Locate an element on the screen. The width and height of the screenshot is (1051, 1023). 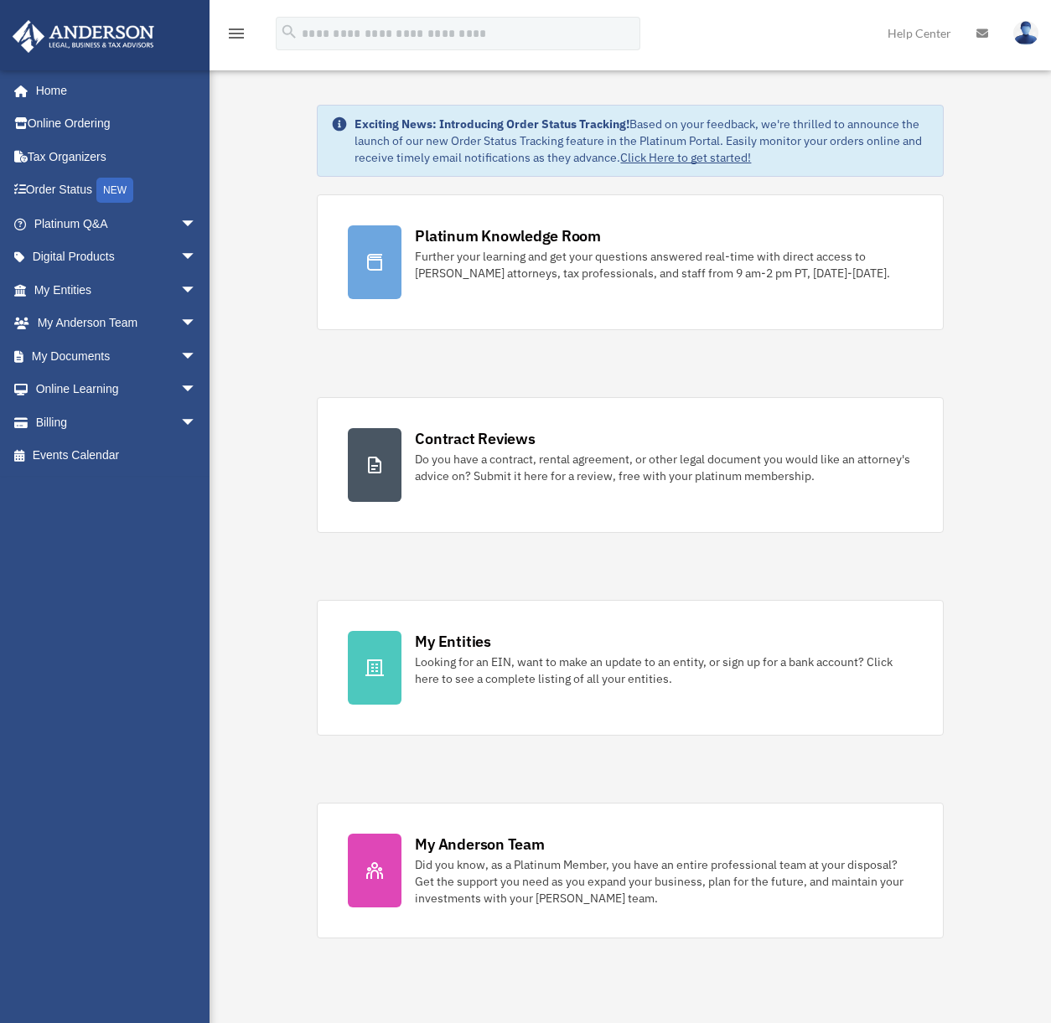
img: Anderson Advisors Platinum Portal is located at coordinates (83, 36).